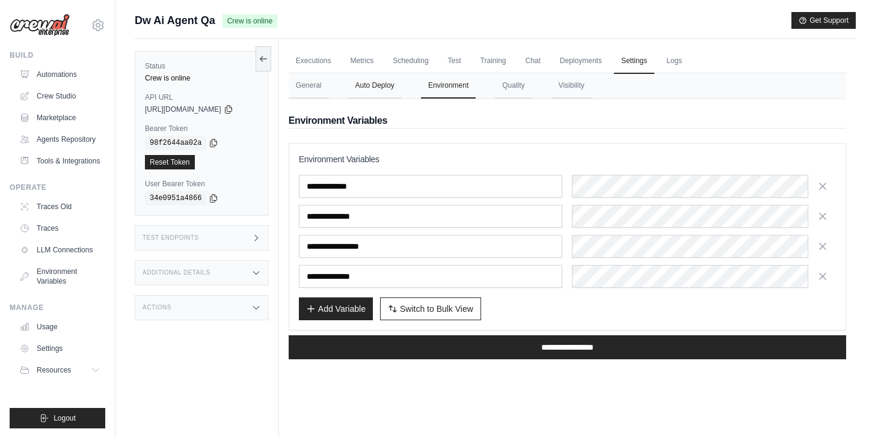  Describe the element at coordinates (201, 78) in the screenshot. I see `div: Crew is online` at that location.